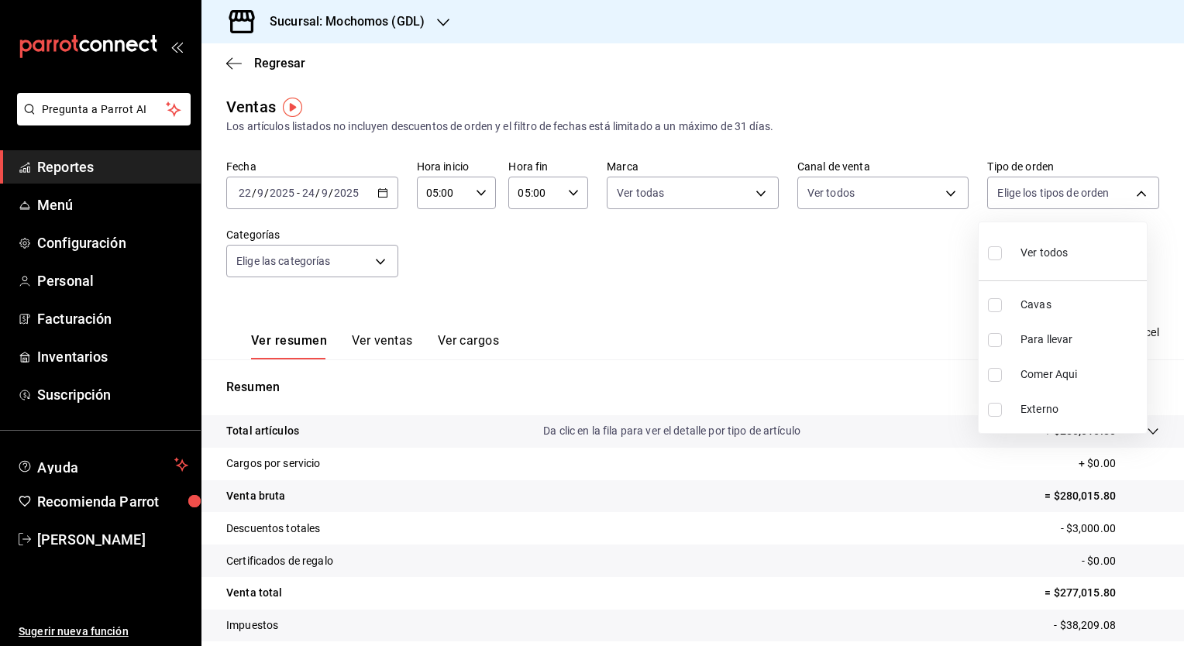 The width and height of the screenshot is (1184, 646). I want to click on span: Externo, so click(1080, 409).